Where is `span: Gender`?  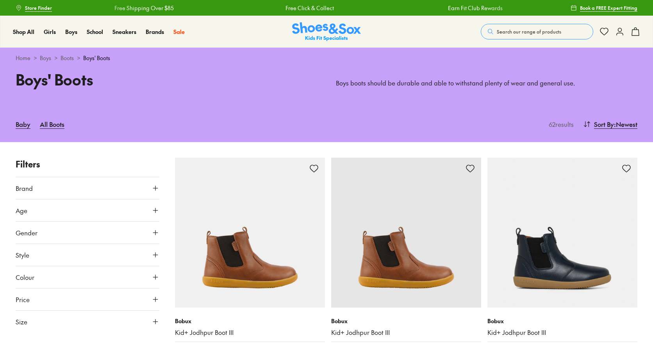 span: Gender is located at coordinates (27, 233).